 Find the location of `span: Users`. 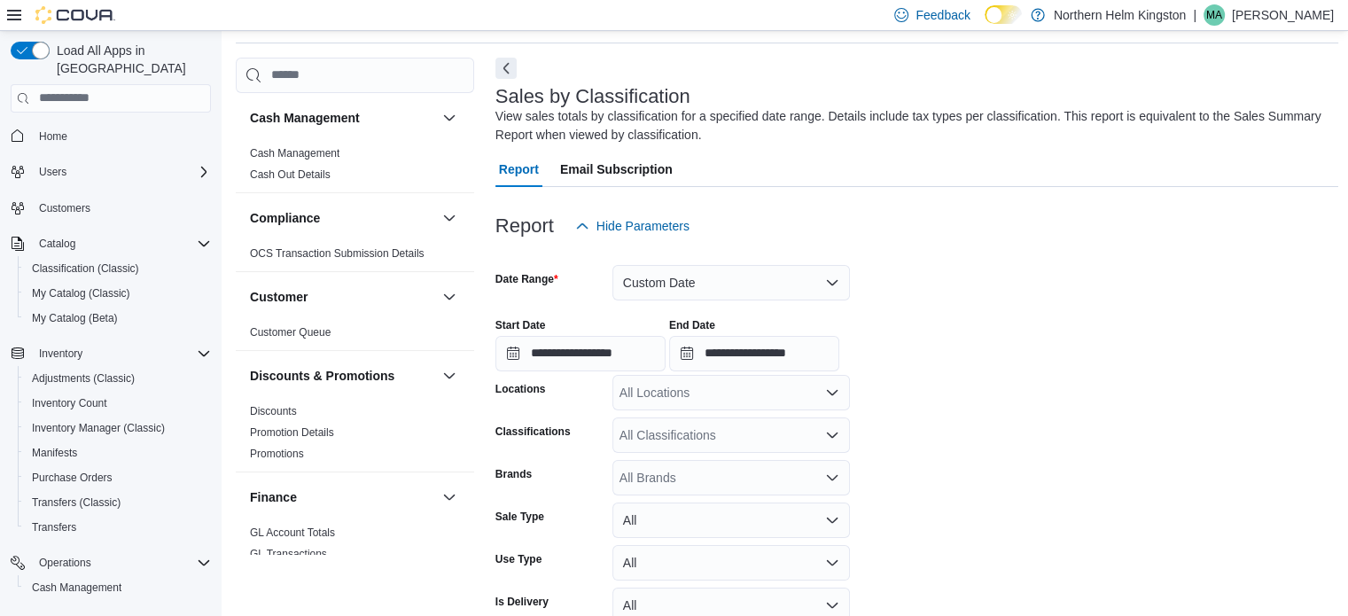

span: Users is located at coordinates (52, 172).